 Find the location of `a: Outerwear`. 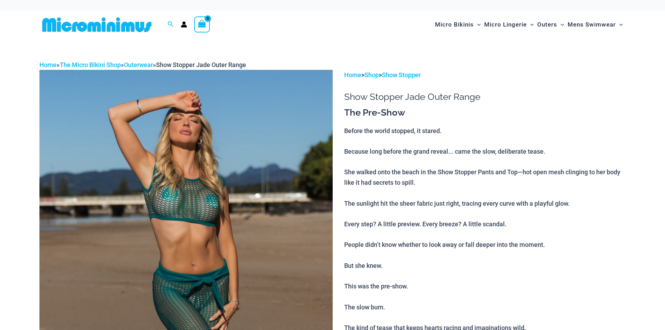

a: Outerwear is located at coordinates (138, 65).